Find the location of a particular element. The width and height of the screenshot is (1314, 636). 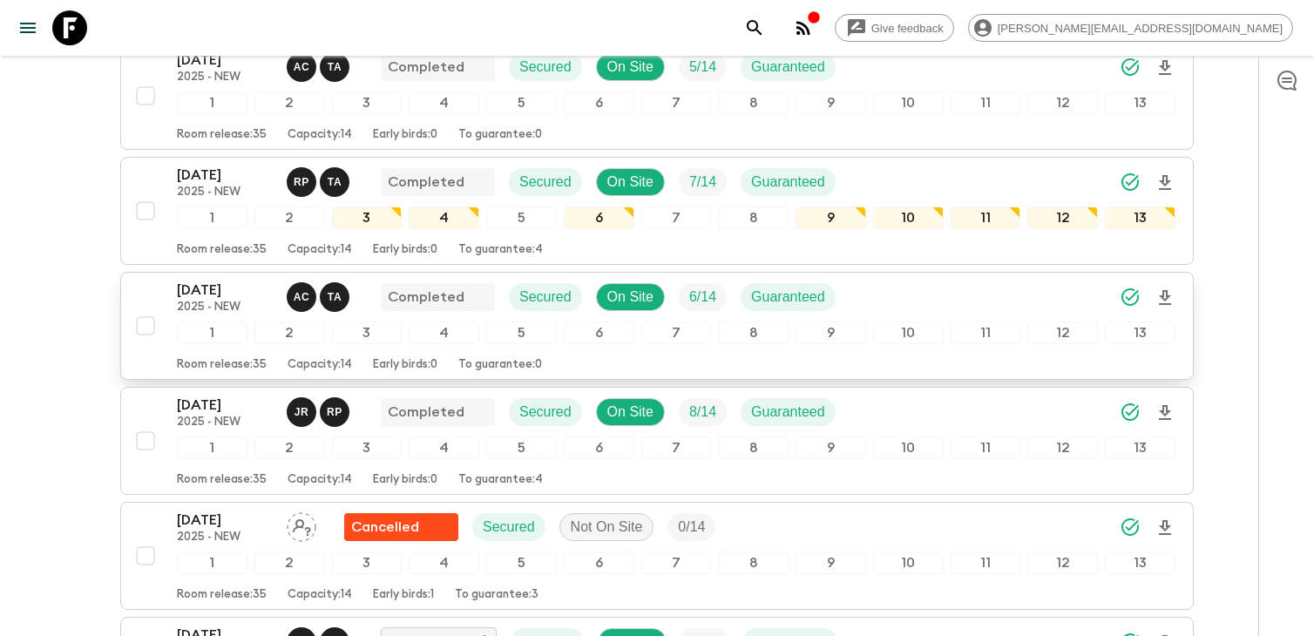

p: To guarantee: 3 is located at coordinates (497, 595).